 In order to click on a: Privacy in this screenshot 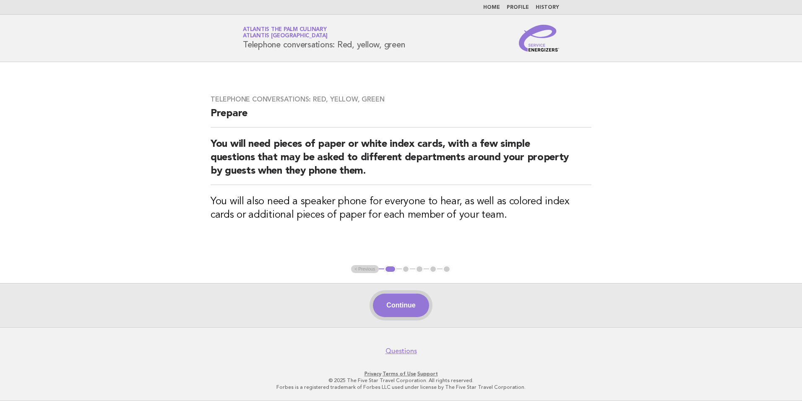, I will do `click(373, 374)`.